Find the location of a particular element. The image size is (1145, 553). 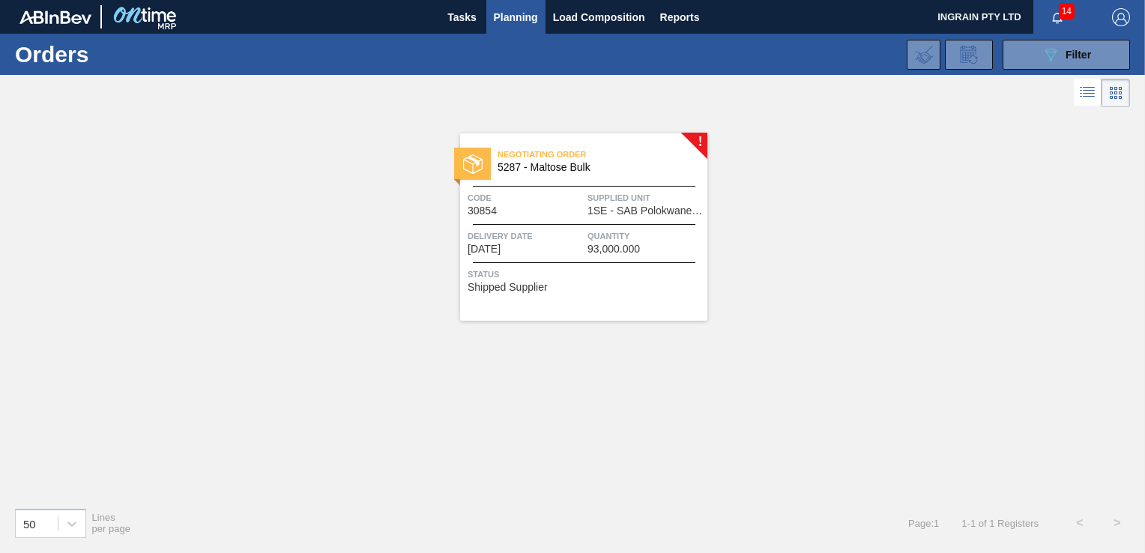

img: Logout is located at coordinates (1121, 17).